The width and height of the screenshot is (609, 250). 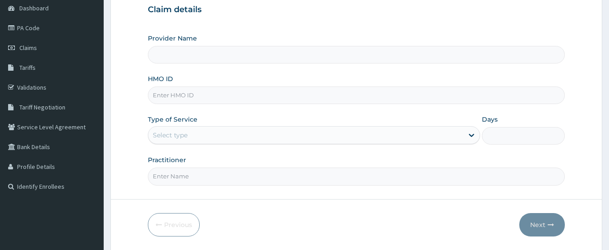 I want to click on button: Next, so click(x=542, y=225).